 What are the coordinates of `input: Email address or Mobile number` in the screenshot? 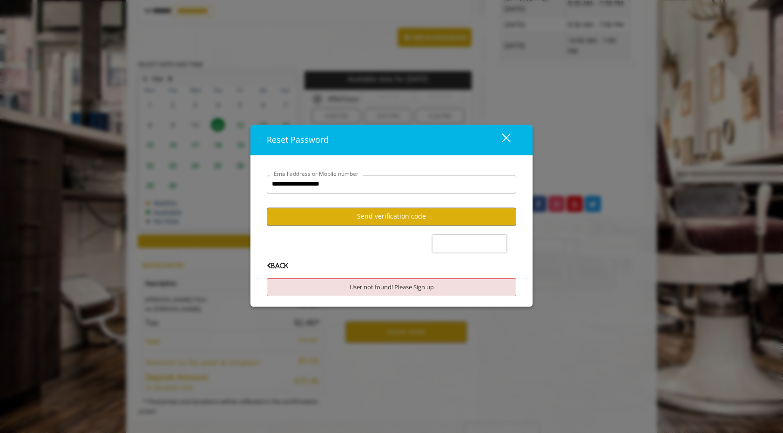 It's located at (391, 184).